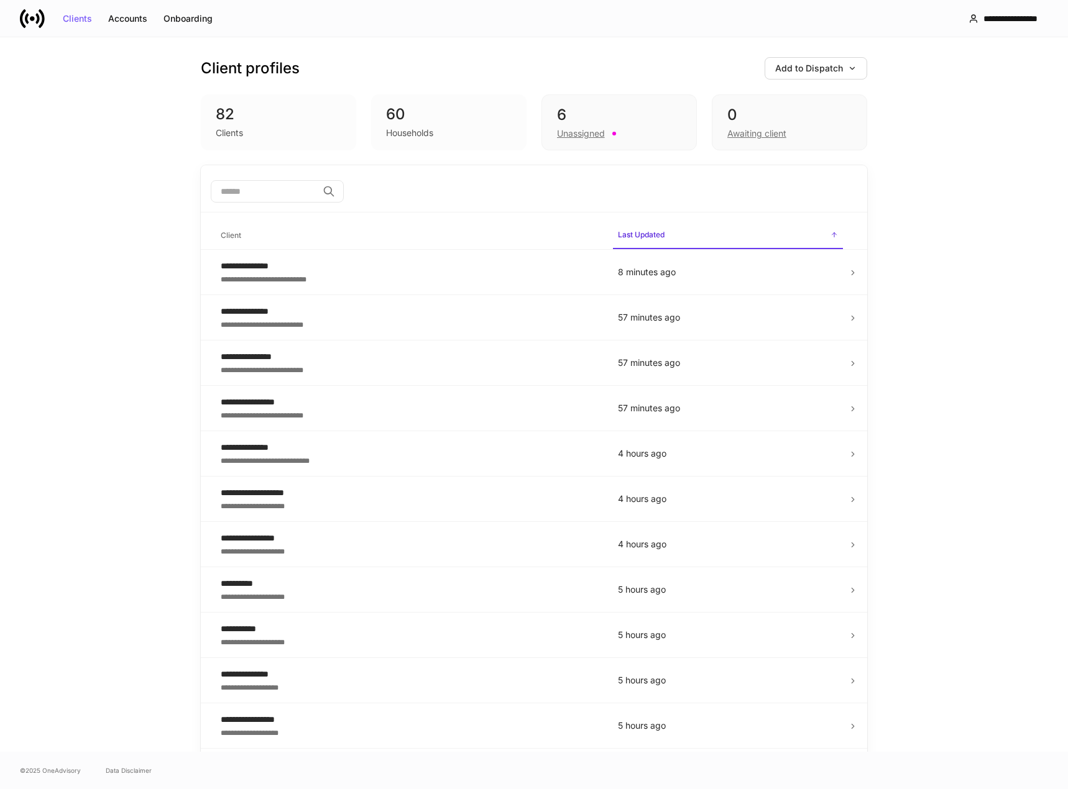 The width and height of the screenshot is (1068, 789). What do you see at coordinates (728, 236) in the screenshot?
I see `span: Last Updated` at bounding box center [728, 236].